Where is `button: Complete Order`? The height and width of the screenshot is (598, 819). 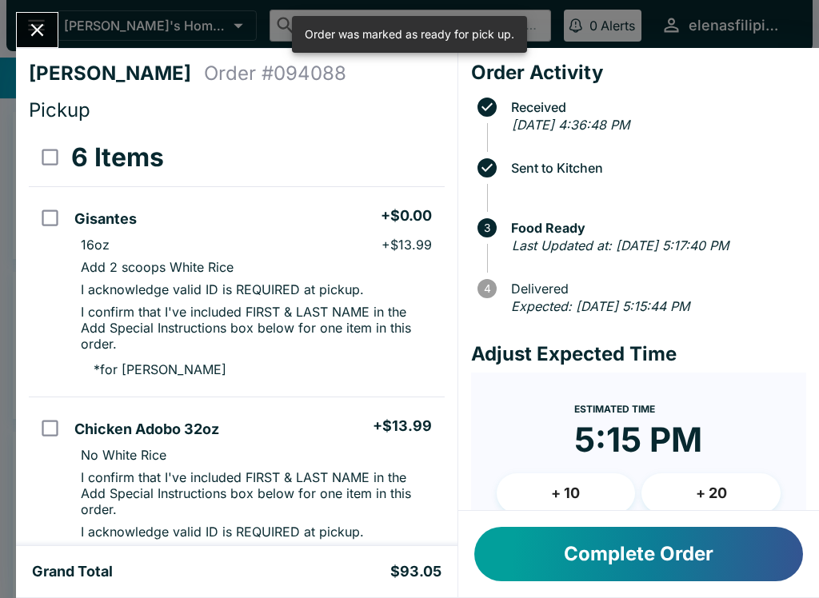 button: Complete Order is located at coordinates (638, 554).